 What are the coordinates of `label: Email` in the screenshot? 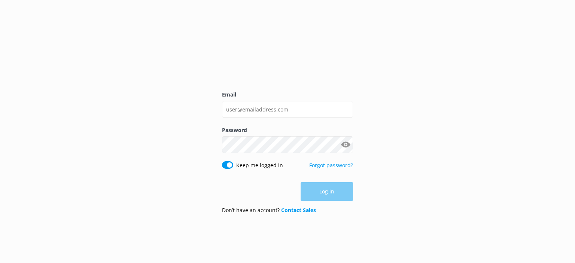 It's located at (288, 95).